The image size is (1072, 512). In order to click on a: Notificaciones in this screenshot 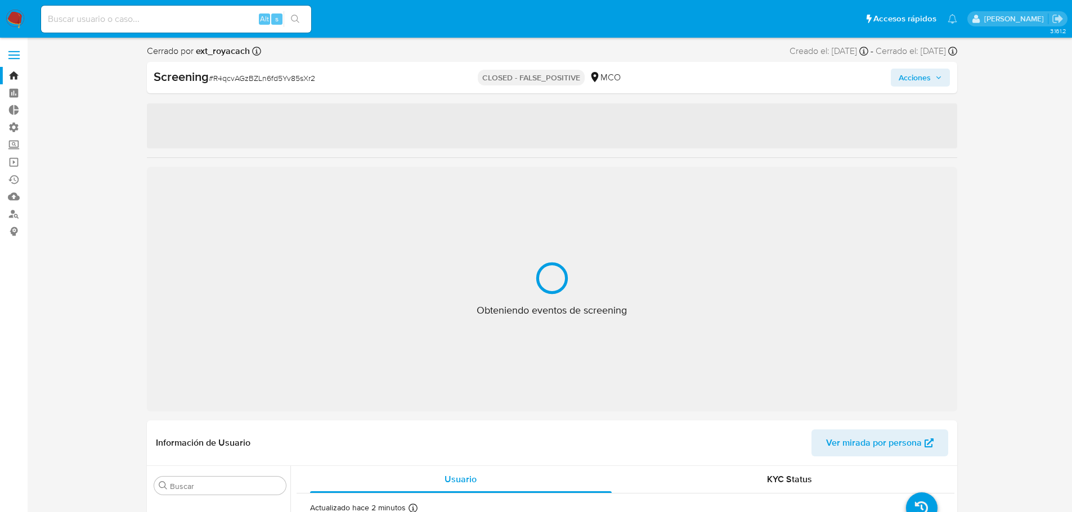, I will do `click(952, 19)`.